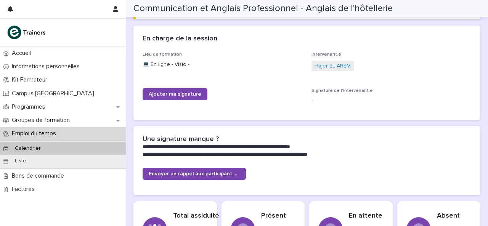 This screenshot has height=226, width=488. What do you see at coordinates (222, 64) in the screenshot?
I see `p: 💻 En ligne - Visio -` at bounding box center [222, 64].